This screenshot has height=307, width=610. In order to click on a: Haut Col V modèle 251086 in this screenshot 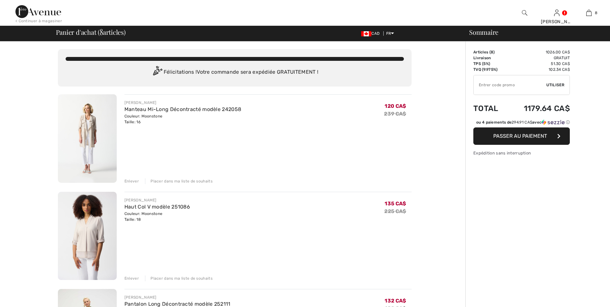, I will do `click(157, 206)`.